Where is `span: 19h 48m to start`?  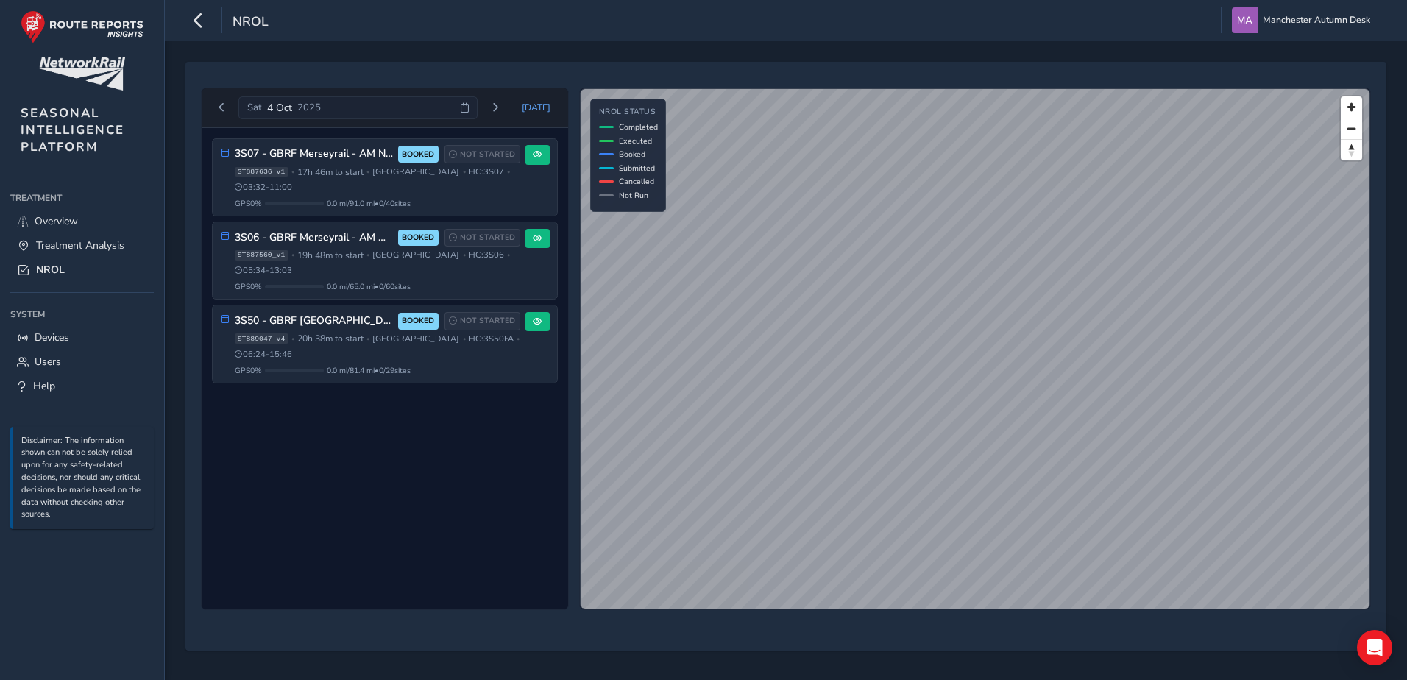 span: 19h 48m to start is located at coordinates (330, 255).